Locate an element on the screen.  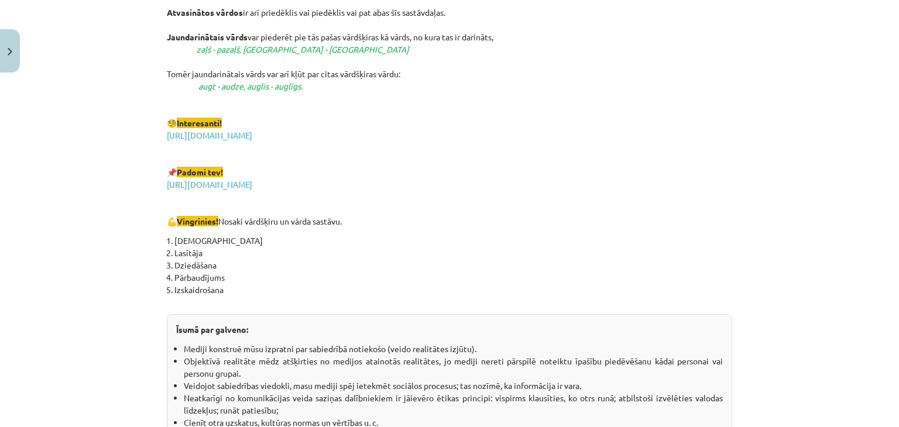
em: augt - audze, auglis - auglīgs. is located at coordinates (250, 86).